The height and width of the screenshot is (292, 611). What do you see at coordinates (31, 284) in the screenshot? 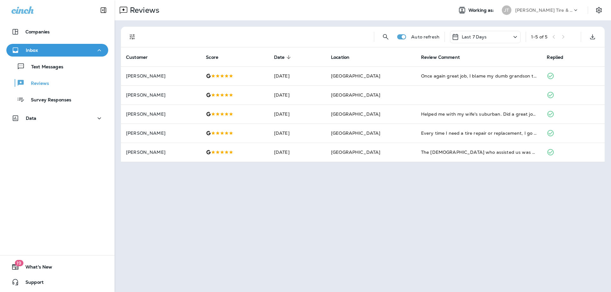
I see `span: Support` at bounding box center [31, 284].